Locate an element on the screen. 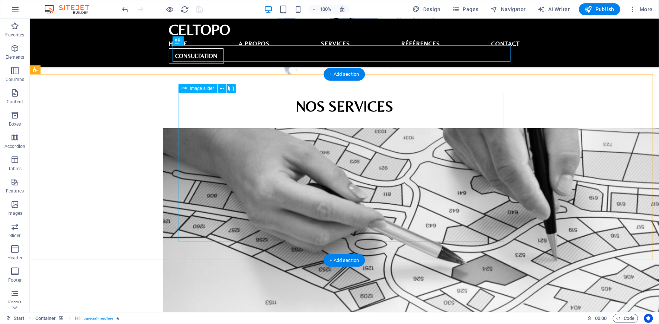 This screenshot has height=324, width=659. h6: 100% is located at coordinates (326, 9).